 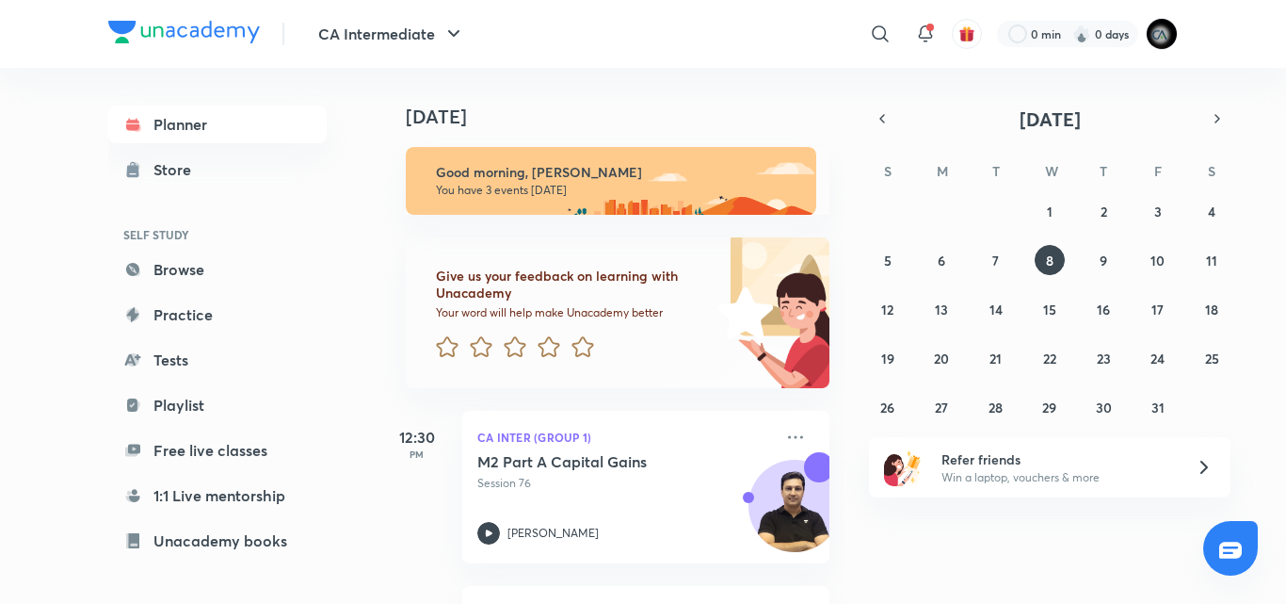 What do you see at coordinates (1104, 211) in the screenshot?
I see `button: October 2, 2025` at bounding box center [1104, 211].